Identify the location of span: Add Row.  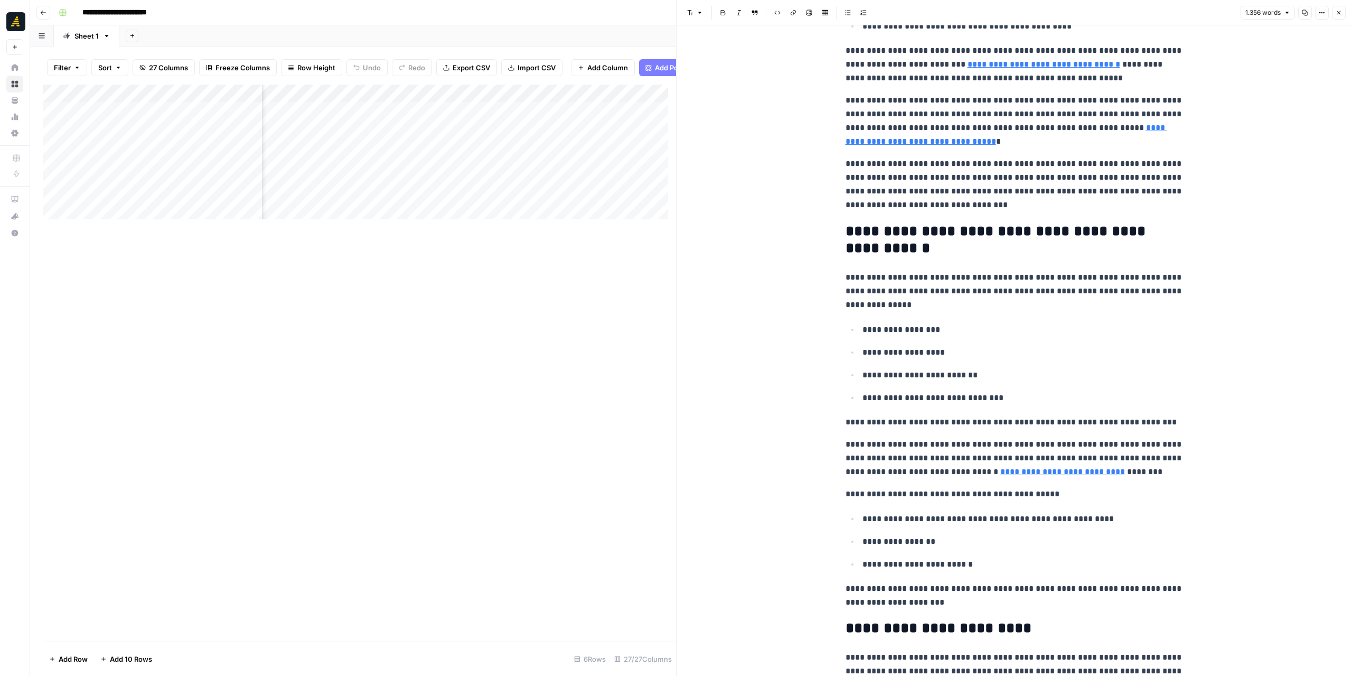
(73, 659).